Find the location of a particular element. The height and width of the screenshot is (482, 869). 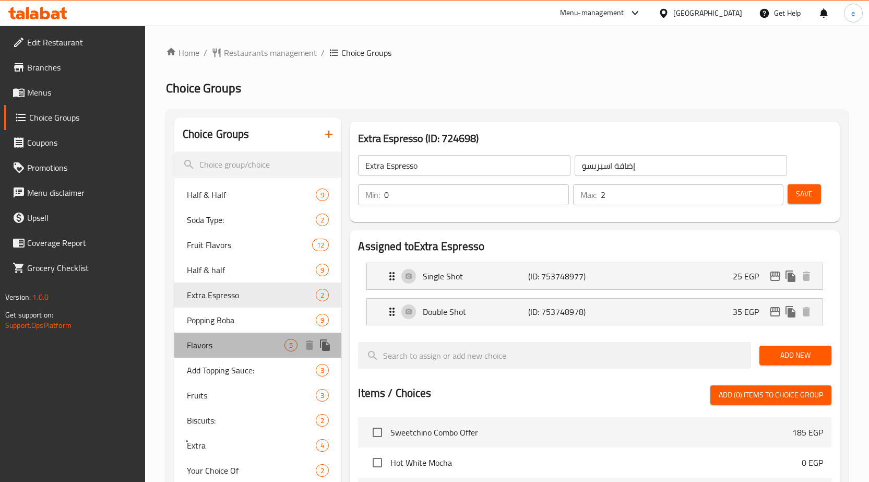

a: Coverage Report is located at coordinates (75, 243).